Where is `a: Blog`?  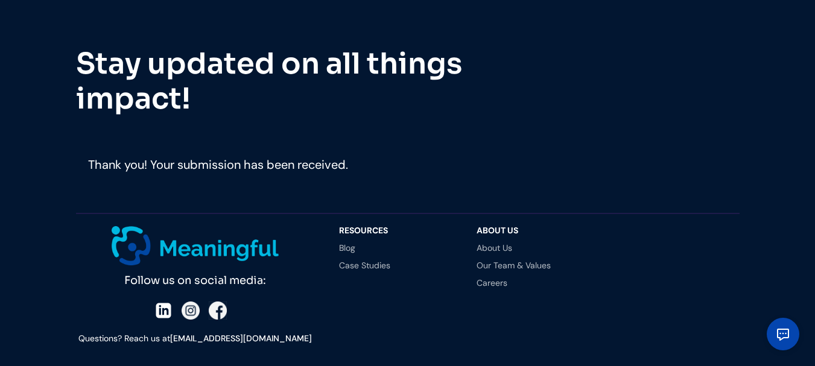 a: Blog is located at coordinates (396, 248).